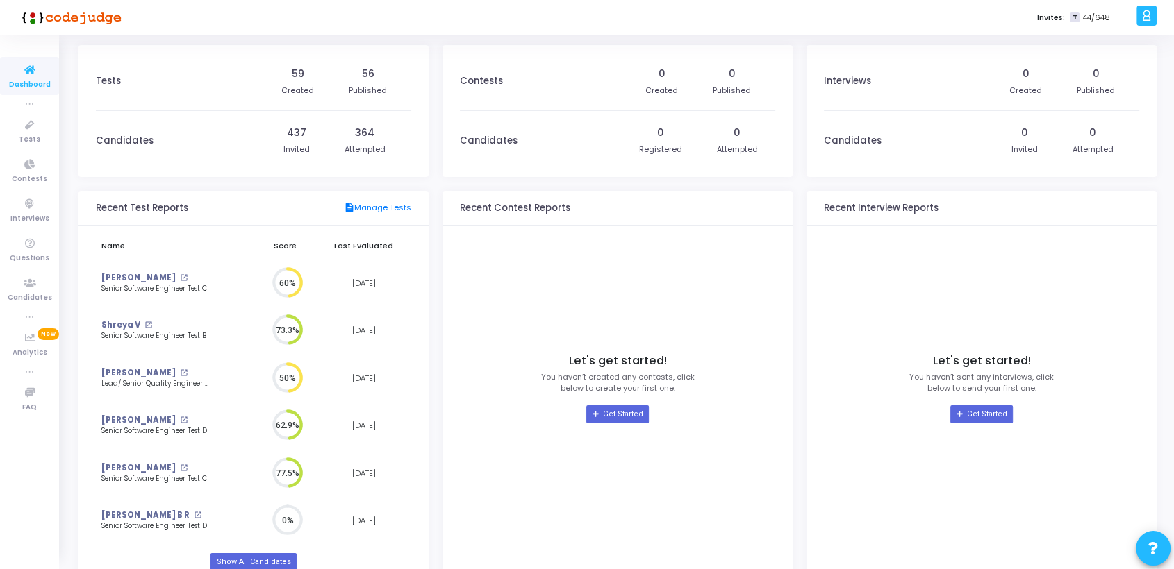 This screenshot has width=1174, height=569. I want to click on img: logo, so click(69, 17).